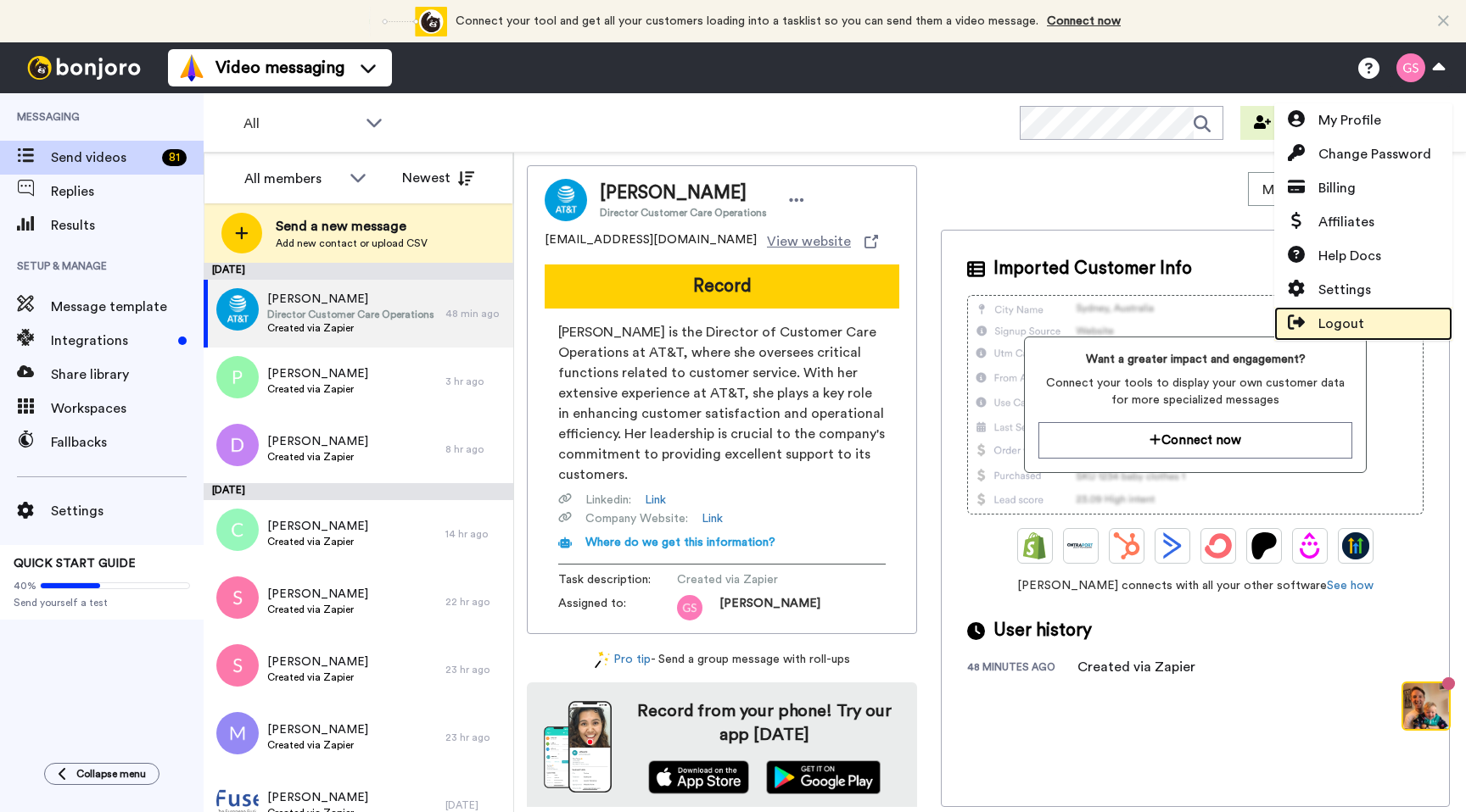  Describe the element at coordinates (1364, 256) in the screenshot. I see `a: Help Docs` at that location.